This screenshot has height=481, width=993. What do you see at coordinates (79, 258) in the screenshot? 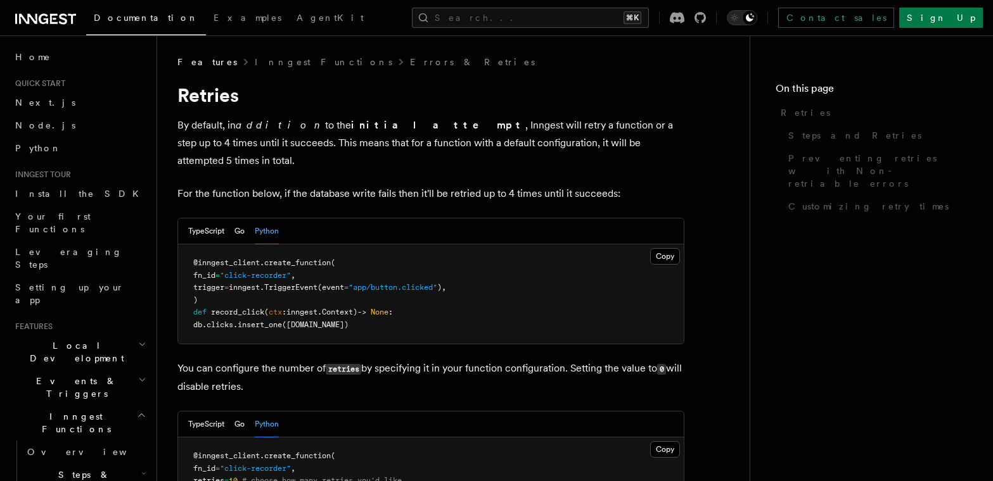
I see `a: Leveraging Steps` at bounding box center [79, 258].